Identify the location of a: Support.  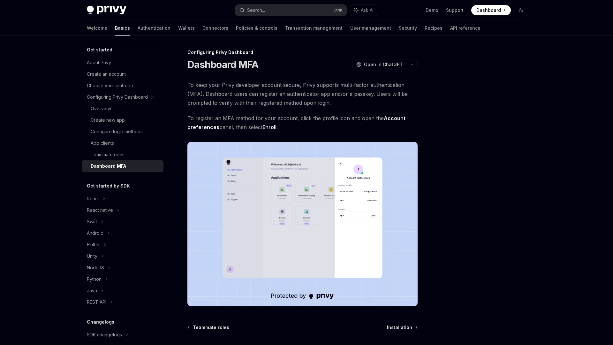
(455, 10).